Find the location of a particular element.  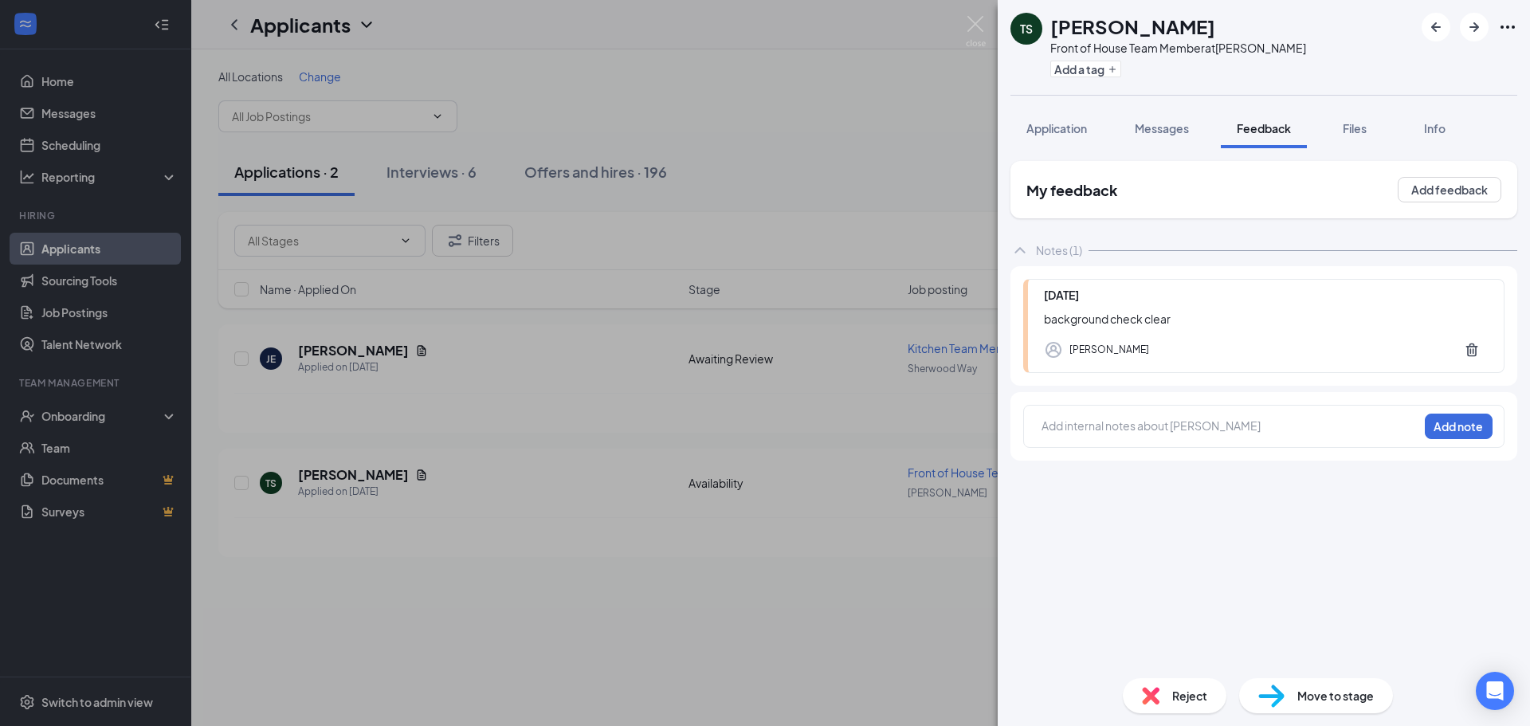

div: TS is located at coordinates (1026, 29).